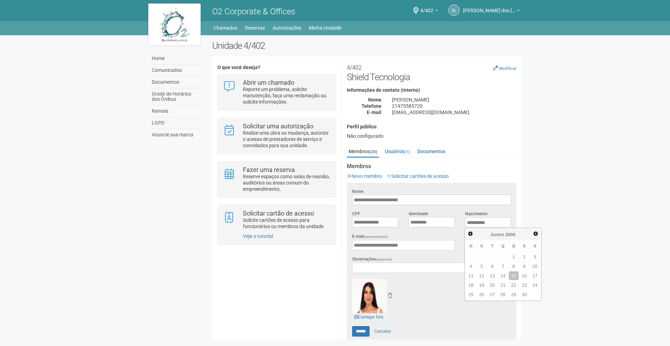 The height and width of the screenshot is (346, 670). I want to click on a: 4/402, so click(429, 12).